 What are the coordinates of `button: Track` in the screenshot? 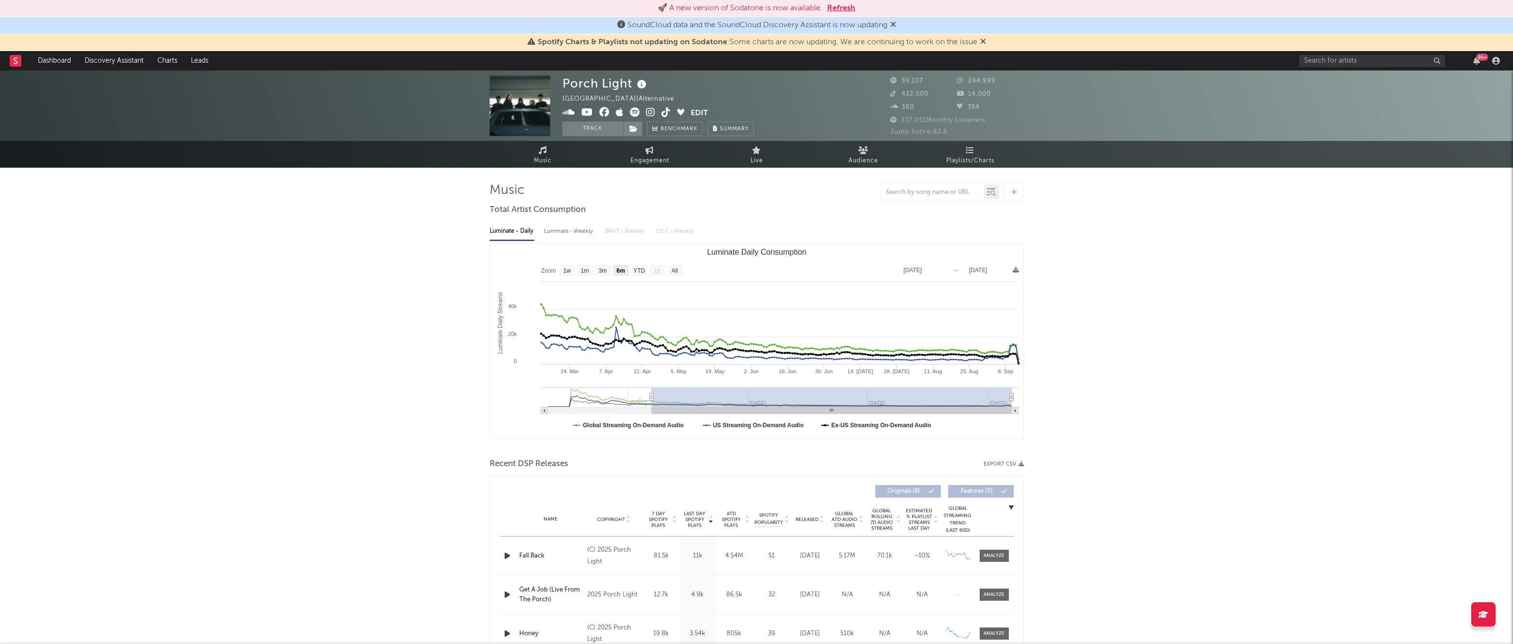 It's located at (593, 129).